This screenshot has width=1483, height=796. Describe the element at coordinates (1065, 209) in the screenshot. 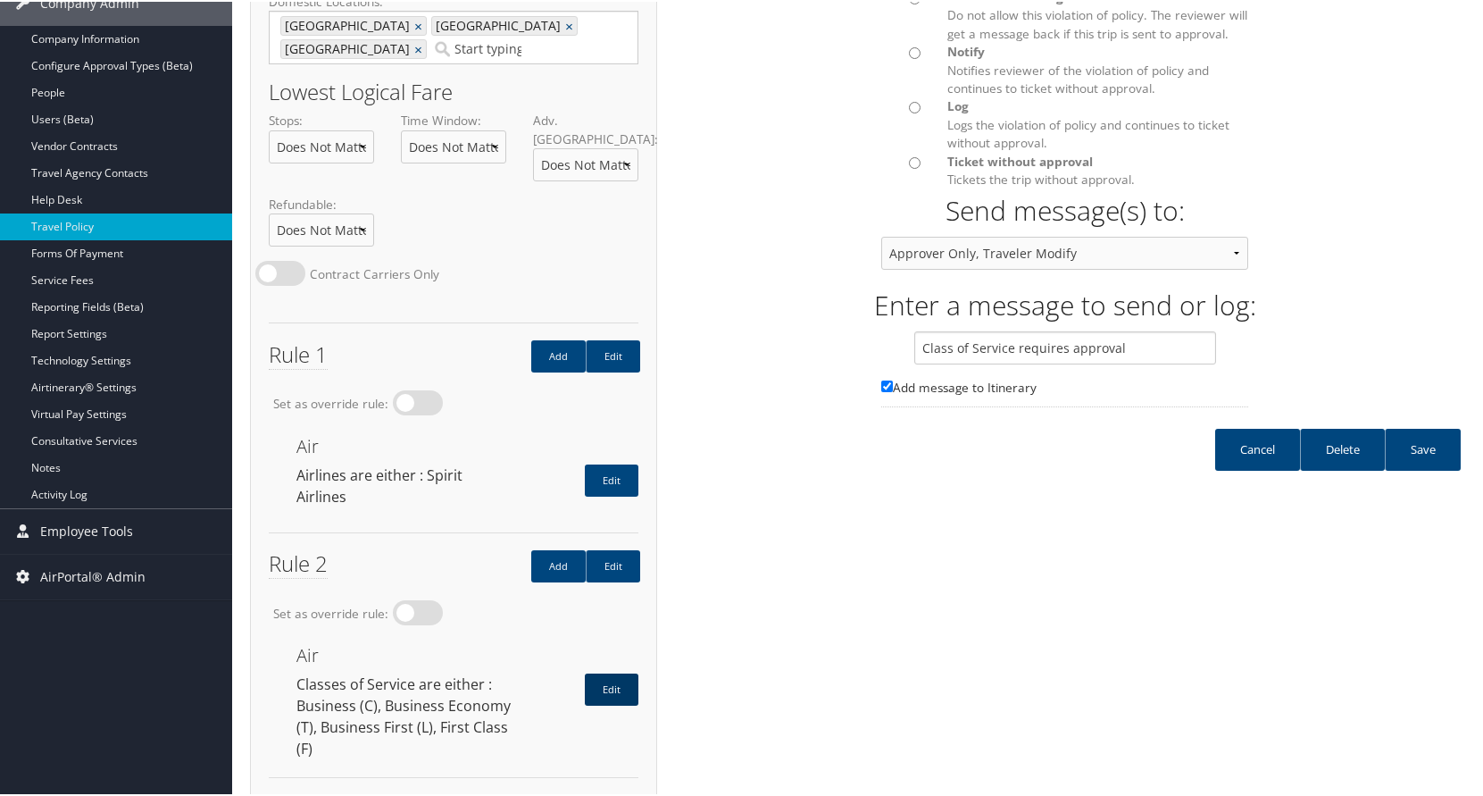

I see `h1: Send message(s) to:` at that location.